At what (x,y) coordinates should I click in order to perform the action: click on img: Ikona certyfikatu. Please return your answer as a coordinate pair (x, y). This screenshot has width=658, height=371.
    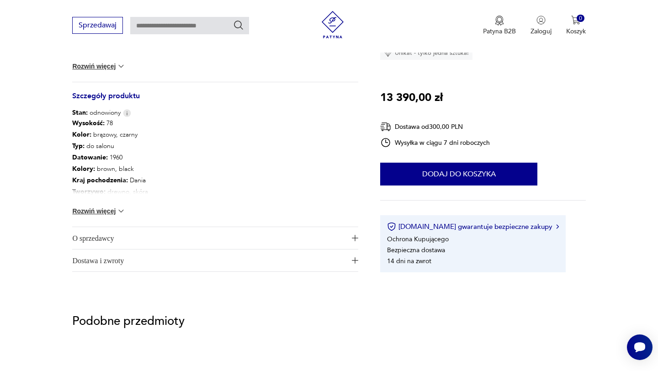
    Looking at the image, I should click on (392, 227).